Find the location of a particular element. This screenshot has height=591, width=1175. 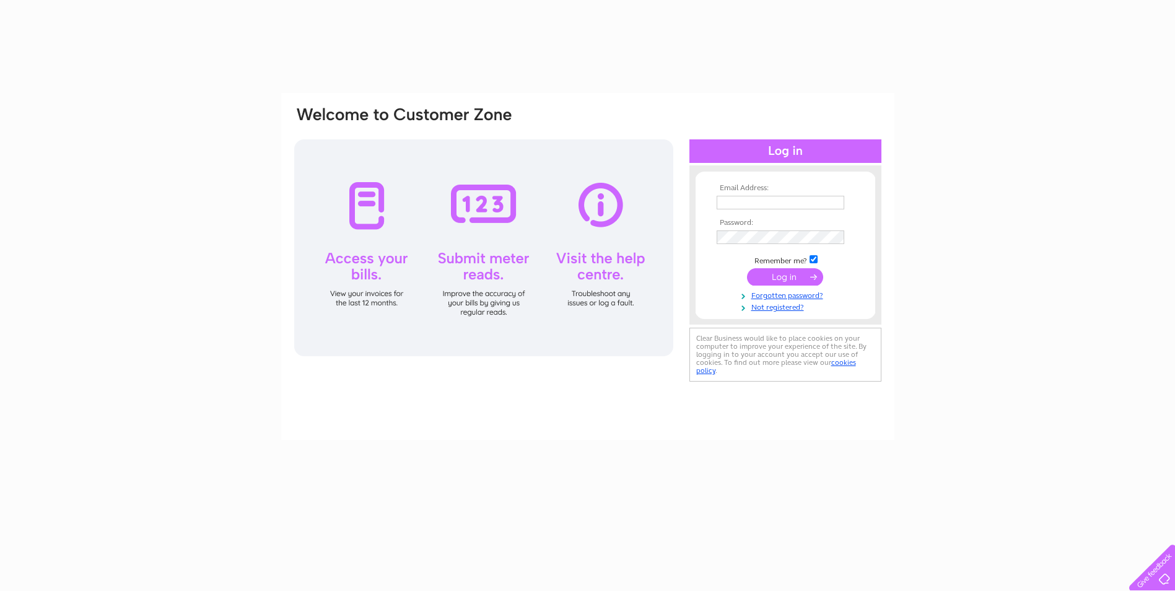

th: Password: is located at coordinates (785, 223).